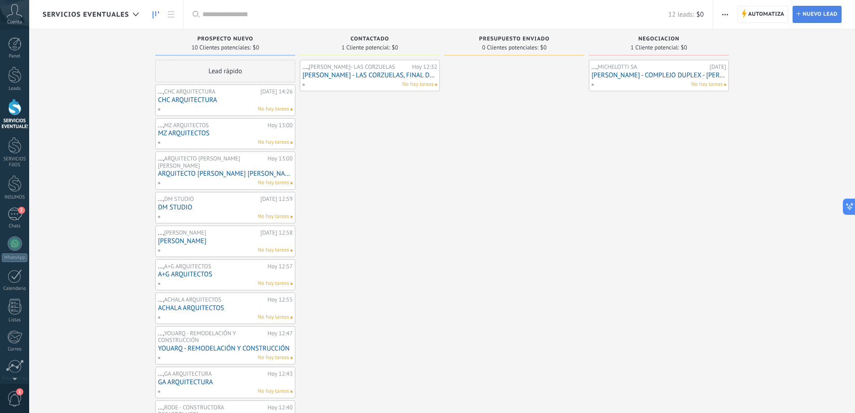 Image resolution: width=855 pixels, height=413 pixels. What do you see at coordinates (190, 91) in the screenshot?
I see `span: CHC ARQUITECTURA` at bounding box center [190, 91].